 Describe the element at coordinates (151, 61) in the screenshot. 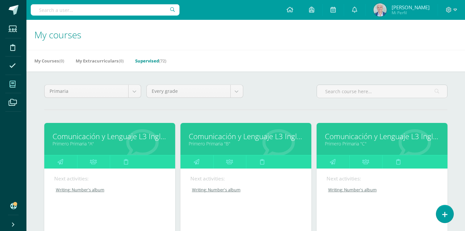

I see `a: Supervised(72)` at that location.